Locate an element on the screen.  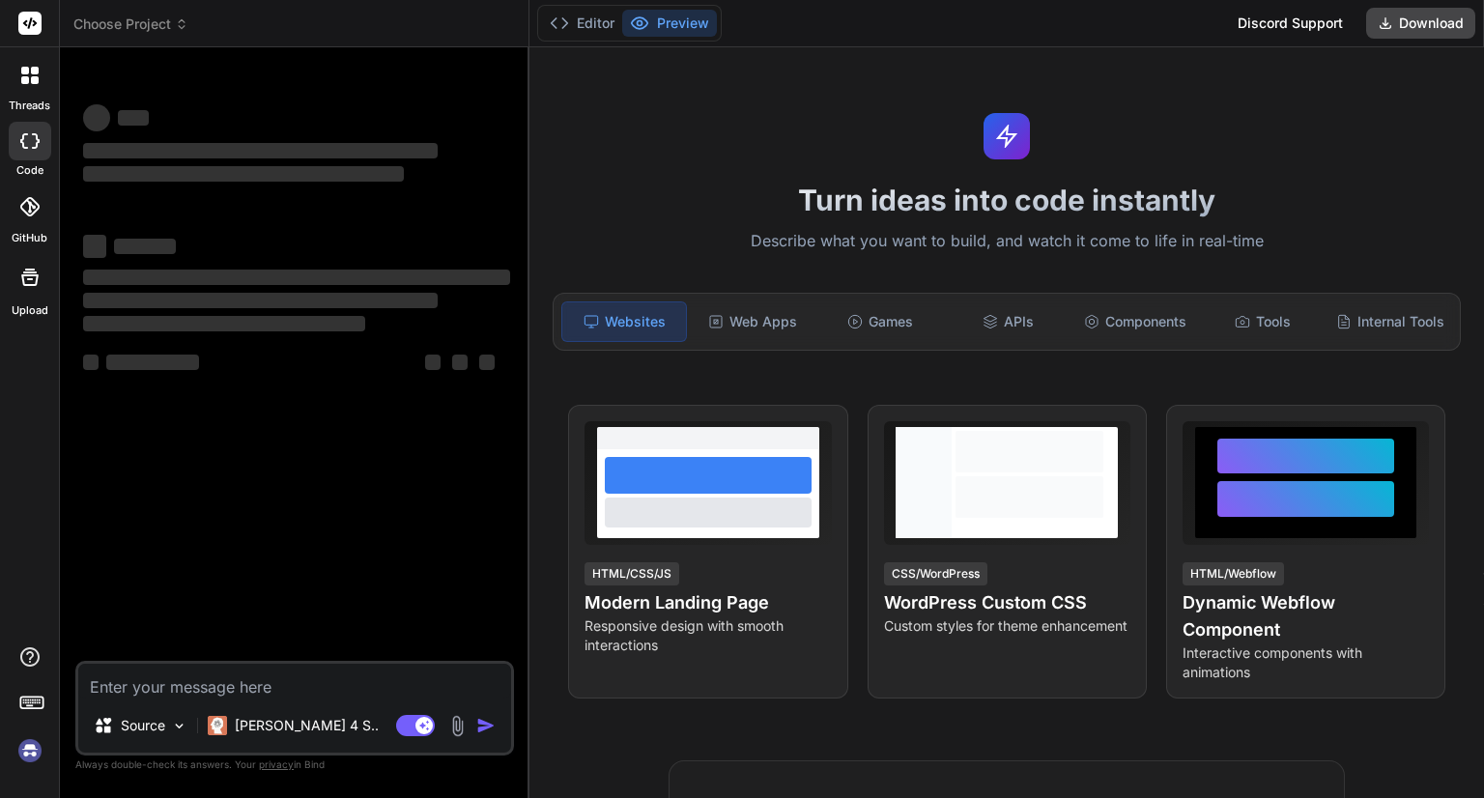
div: Websites is located at coordinates (624, 322).